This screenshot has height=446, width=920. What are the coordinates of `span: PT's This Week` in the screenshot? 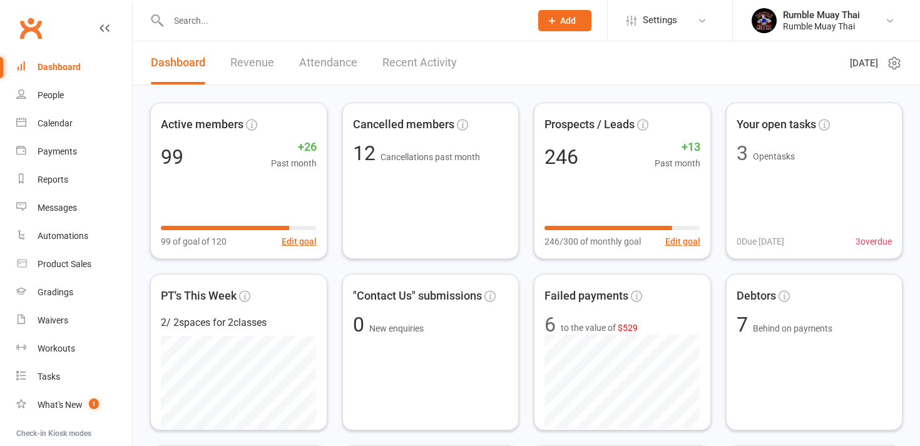 It's located at (198, 296).